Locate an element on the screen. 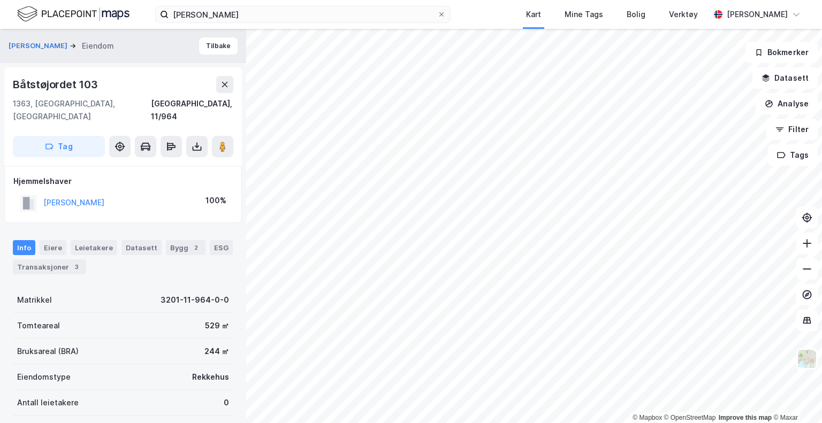 The width and height of the screenshot is (822, 423). a: Mapbox is located at coordinates (647, 418).